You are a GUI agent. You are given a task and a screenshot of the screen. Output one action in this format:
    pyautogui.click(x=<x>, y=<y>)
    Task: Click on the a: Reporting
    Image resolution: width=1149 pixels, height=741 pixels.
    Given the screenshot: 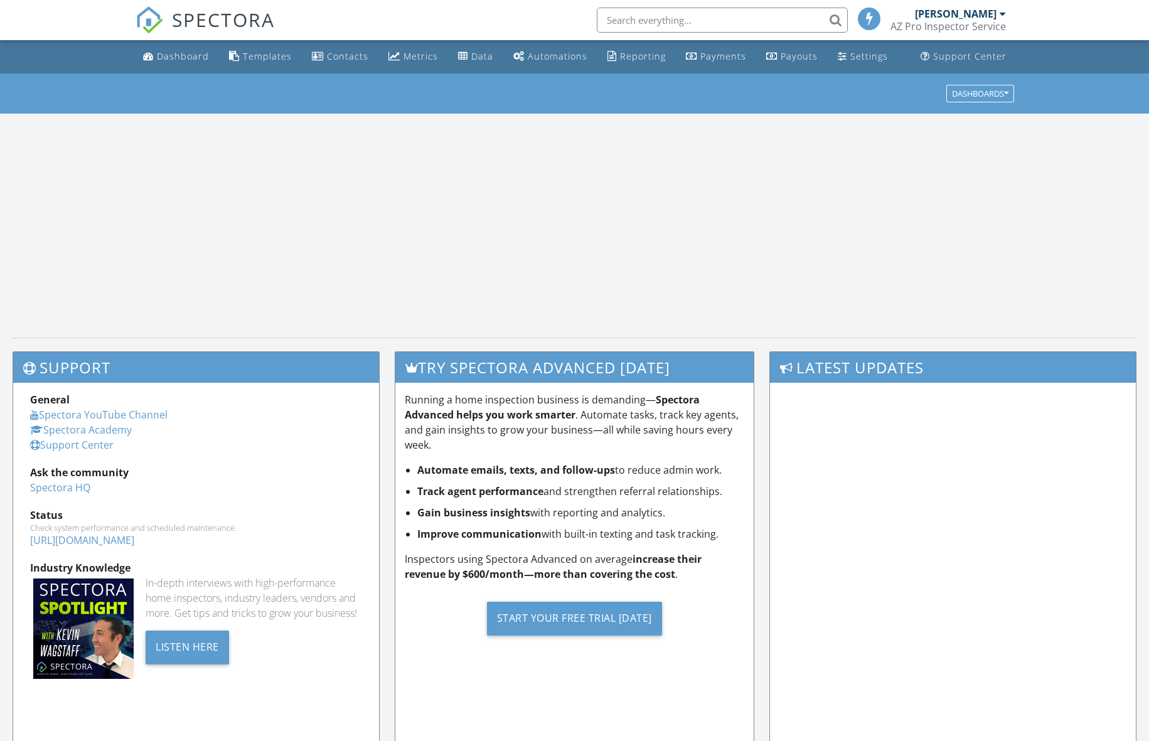 What is the action you would take?
    pyautogui.click(x=636, y=56)
    